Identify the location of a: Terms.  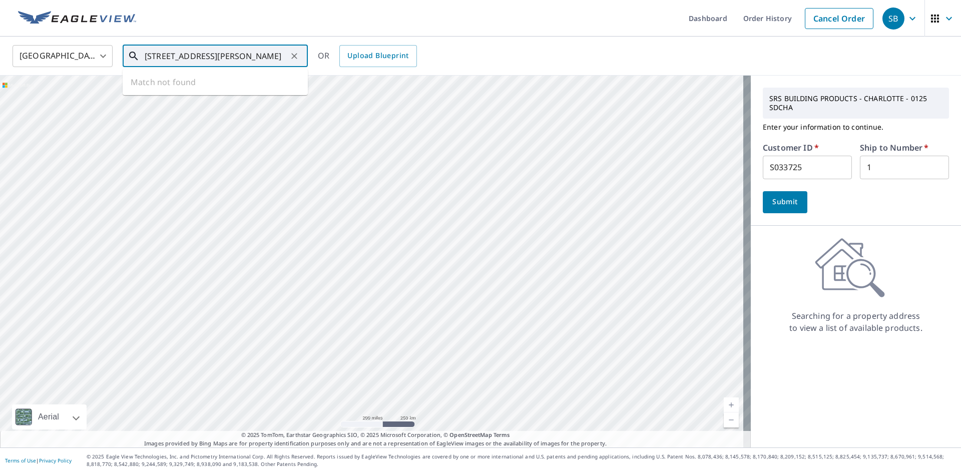
(502, 434).